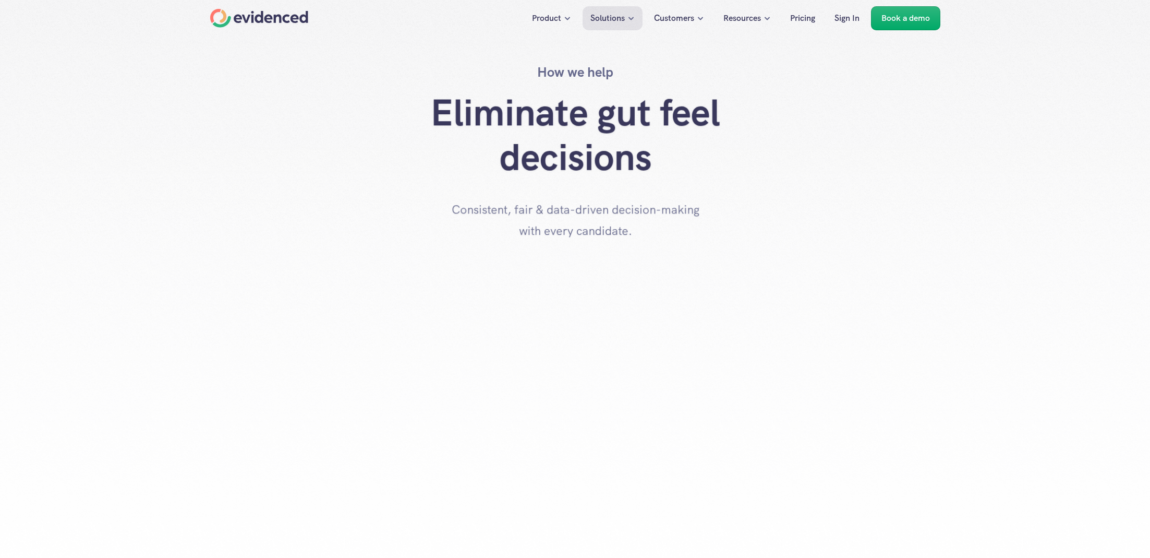 This screenshot has width=1150, height=558. Describe the element at coordinates (575, 220) in the screenshot. I see `p: Consistent, fair & data-driven decision-making with every candidate.` at that location.